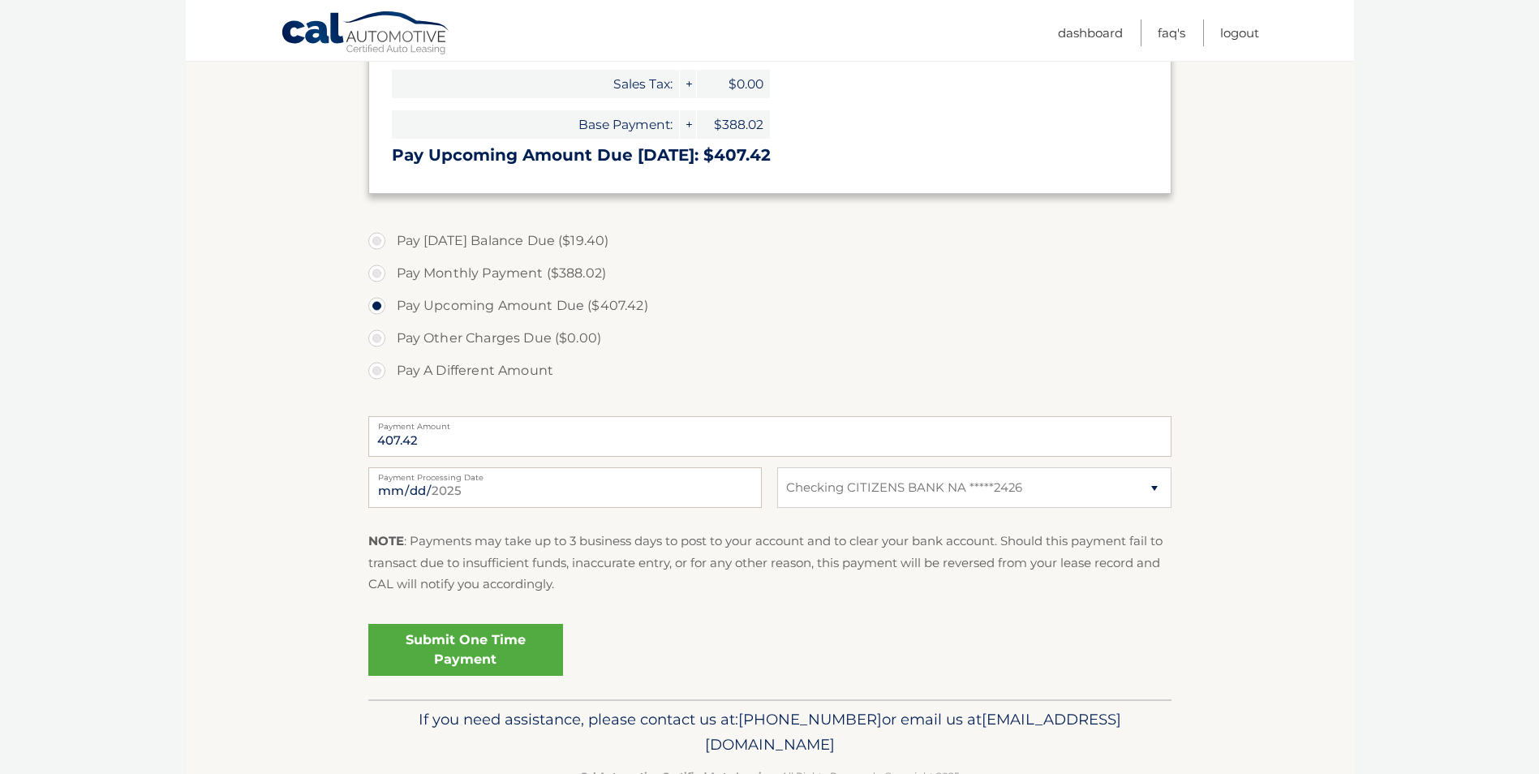 The image size is (1539, 774). I want to click on a: Cal Automotive, so click(366, 34).